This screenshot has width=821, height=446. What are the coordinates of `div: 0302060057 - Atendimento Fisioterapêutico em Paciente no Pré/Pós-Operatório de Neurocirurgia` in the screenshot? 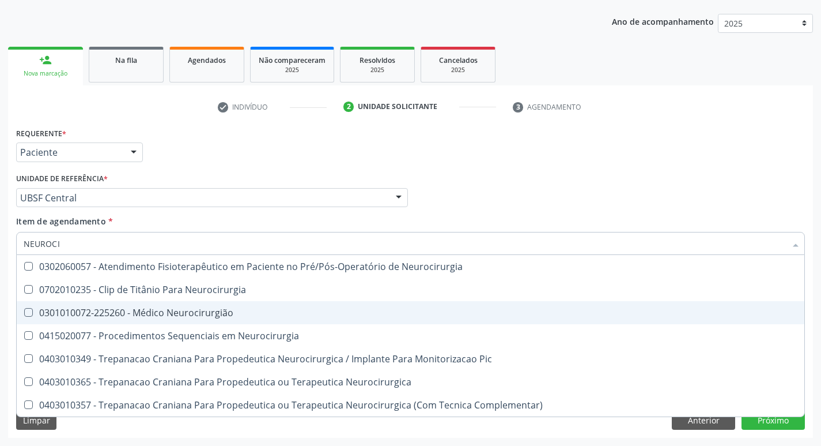 It's located at (410, 266).